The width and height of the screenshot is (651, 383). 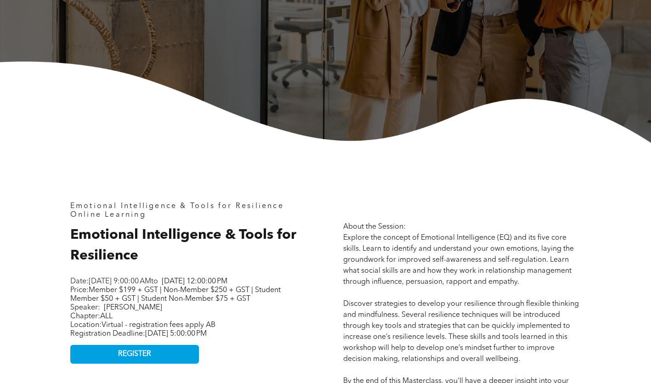 I want to click on span: Member $199 + GST | Non-Member $250 + GST | Student Member $50 + GST | Student Non-Member $75 + GST, so click(x=175, y=294).